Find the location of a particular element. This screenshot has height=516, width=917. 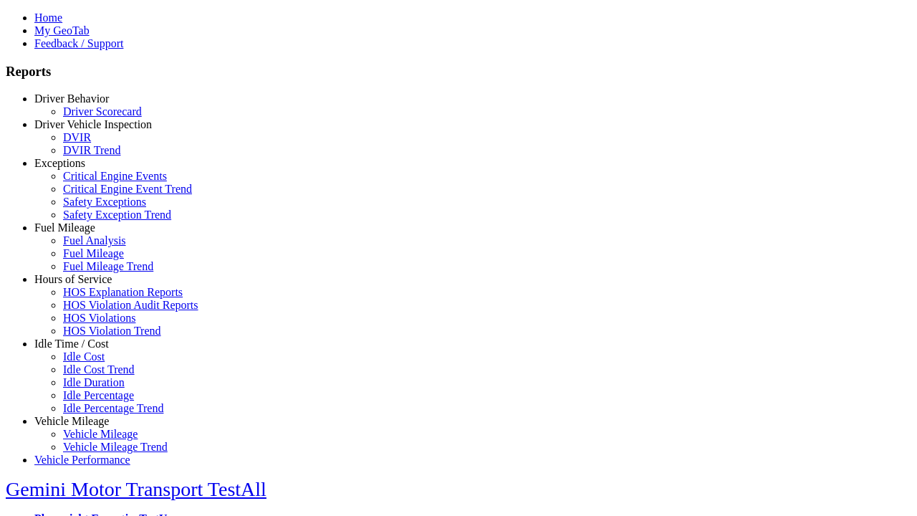

a: Driver Behavior is located at coordinates (72, 98).